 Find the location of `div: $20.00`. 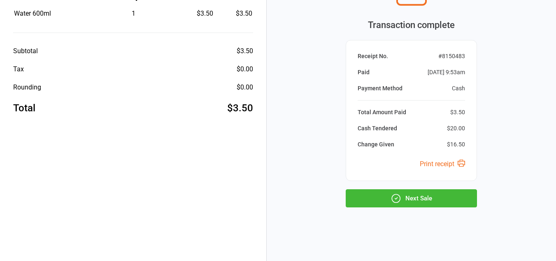

div: $20.00 is located at coordinates (456, 128).